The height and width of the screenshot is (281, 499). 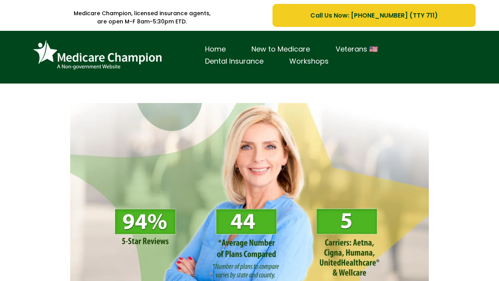 What do you see at coordinates (98, 55) in the screenshot?
I see `img: Brand Logo` at bounding box center [98, 55].